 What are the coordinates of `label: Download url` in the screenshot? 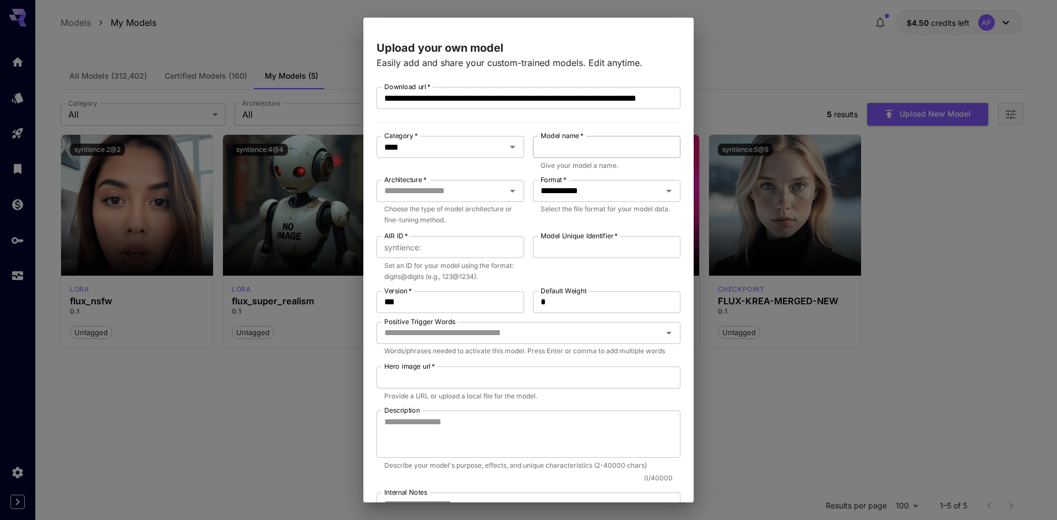 It's located at (407, 86).